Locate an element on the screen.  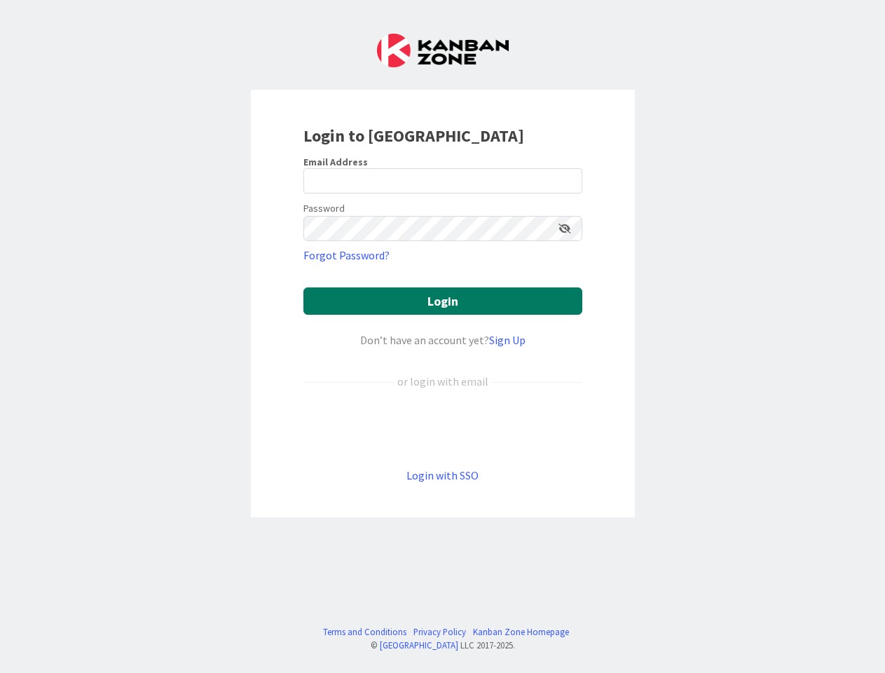
a: Kanban Zone Homepage is located at coordinates (521, 631).